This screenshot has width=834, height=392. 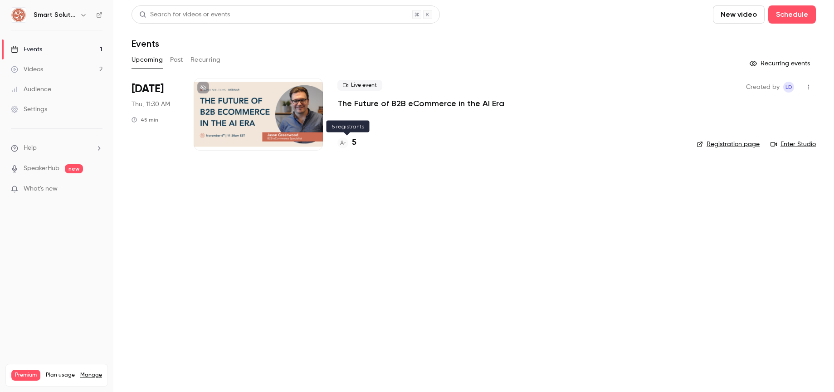 What do you see at coordinates (791, 15) in the screenshot?
I see `button: Schedule` at bounding box center [791, 15].